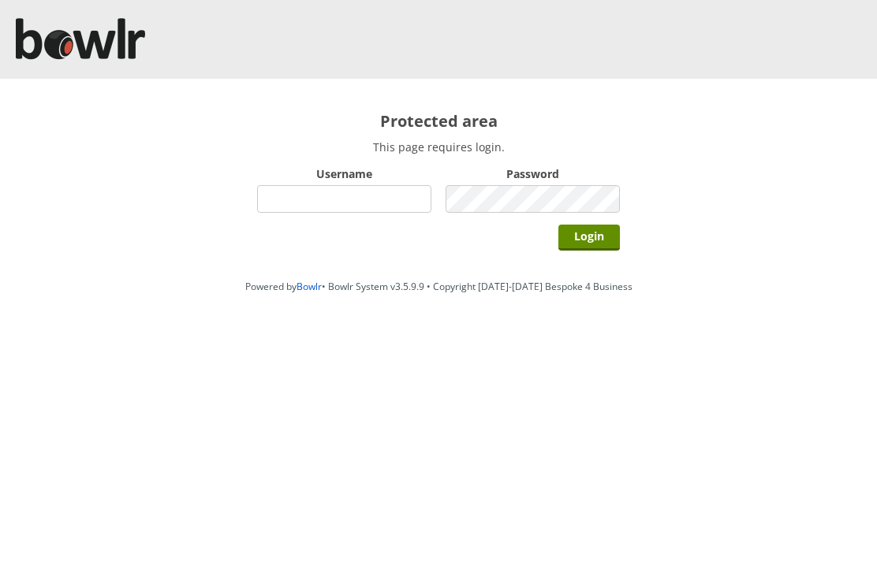 This screenshot has height=576, width=877. What do you see at coordinates (438, 121) in the screenshot?
I see `h2: Protected area` at bounding box center [438, 121].